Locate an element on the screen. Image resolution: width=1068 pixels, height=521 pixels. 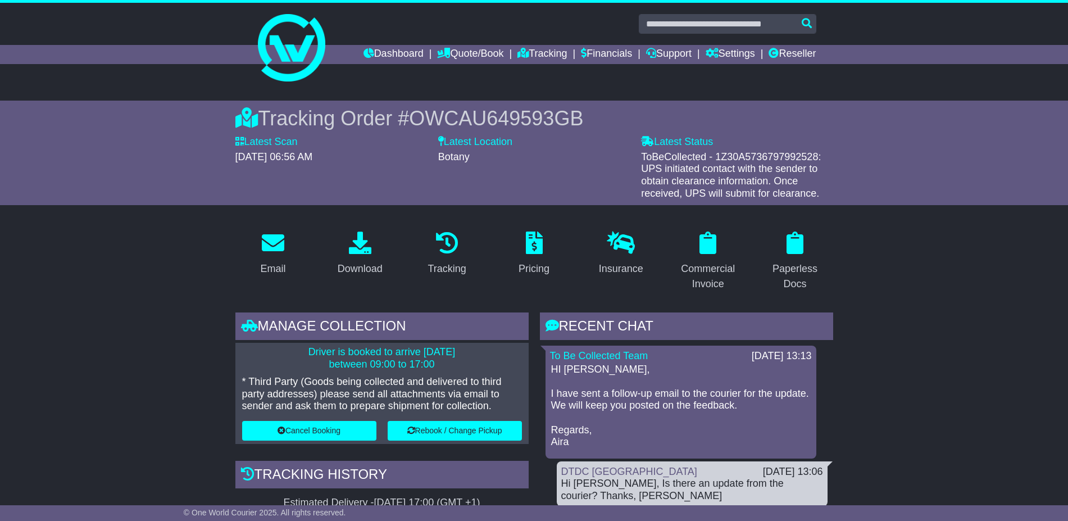
div: Tracking history is located at coordinates (382, 476).